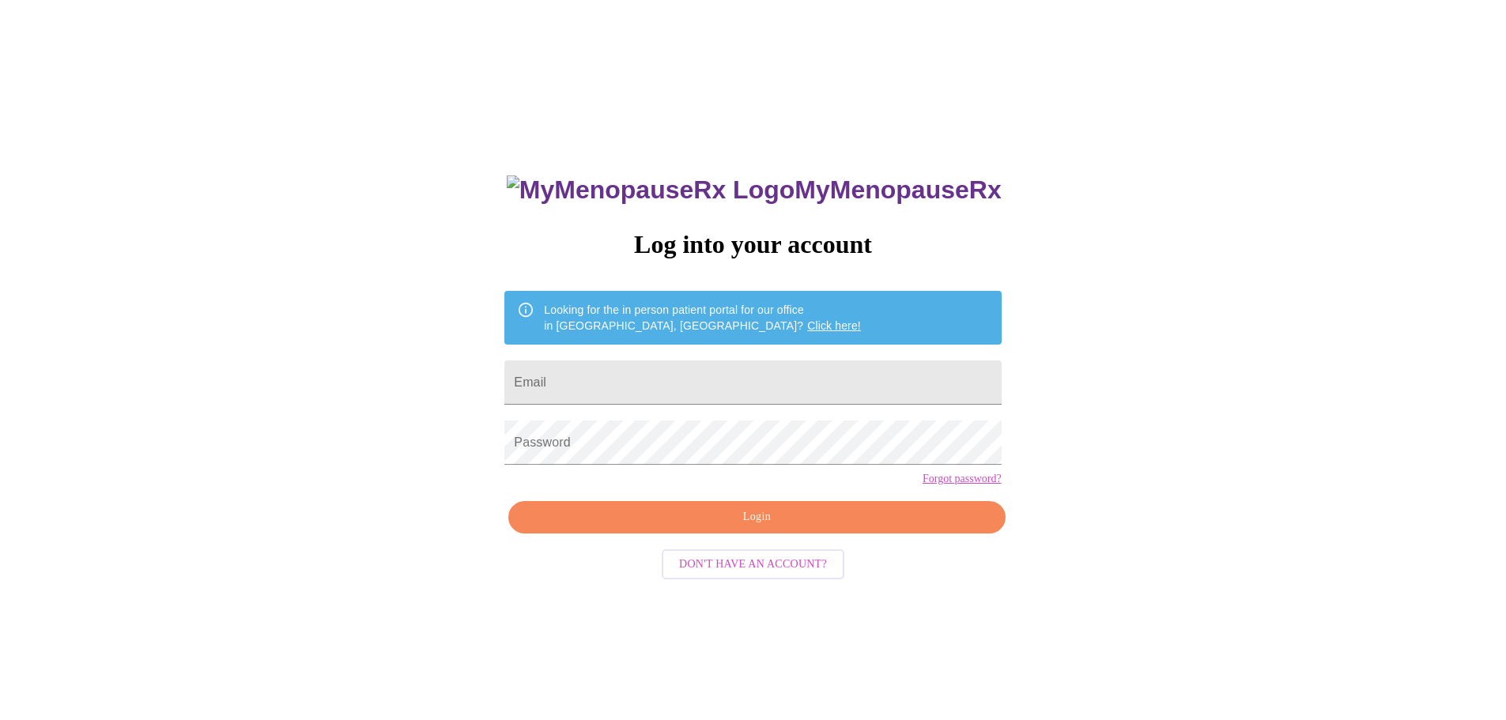 The image size is (1506, 720). Describe the element at coordinates (756, 517) in the screenshot. I see `button: Login` at that location.